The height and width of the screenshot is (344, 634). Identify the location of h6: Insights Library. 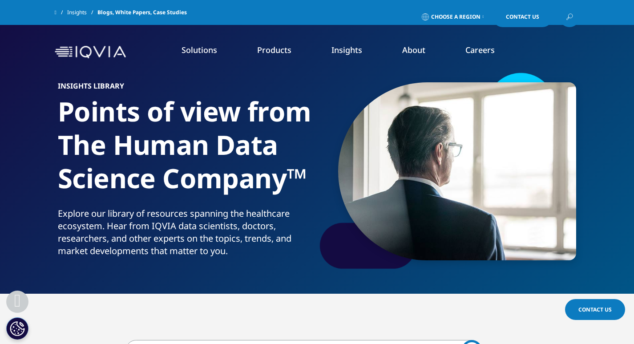
(186, 89).